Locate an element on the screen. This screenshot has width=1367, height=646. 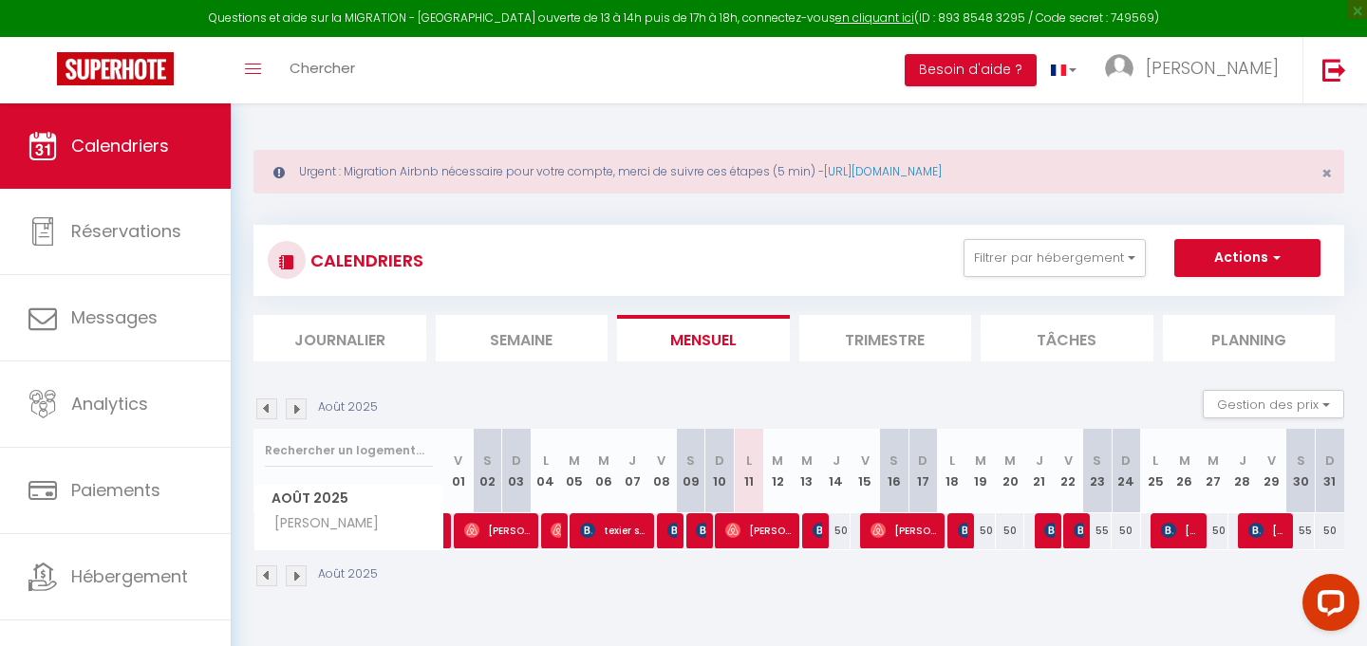
li: Tâches is located at coordinates (1067, 338).